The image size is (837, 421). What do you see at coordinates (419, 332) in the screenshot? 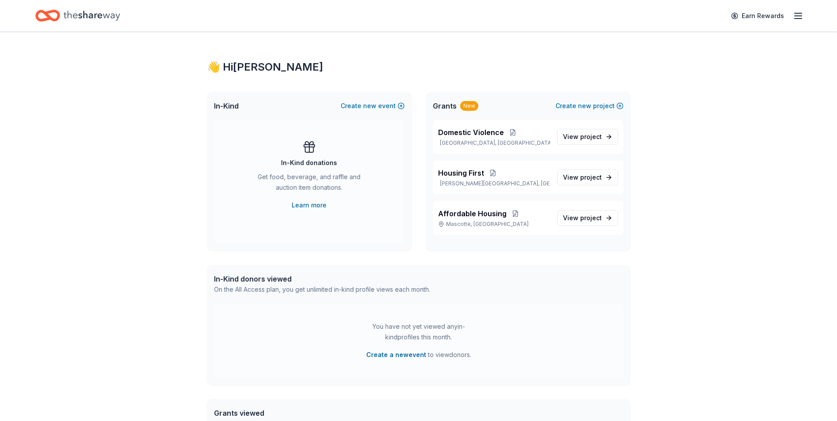
I see `div: You have not yet viewed any in-kind profiles this month.` at bounding box center [419, 332].